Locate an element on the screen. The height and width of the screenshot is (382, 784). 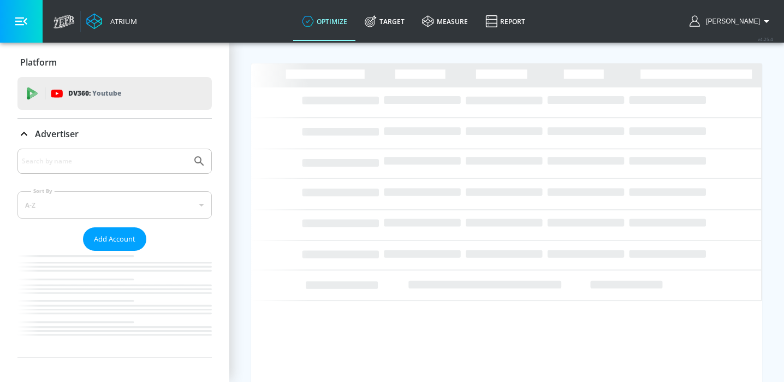
p: Platform is located at coordinates (38, 62).